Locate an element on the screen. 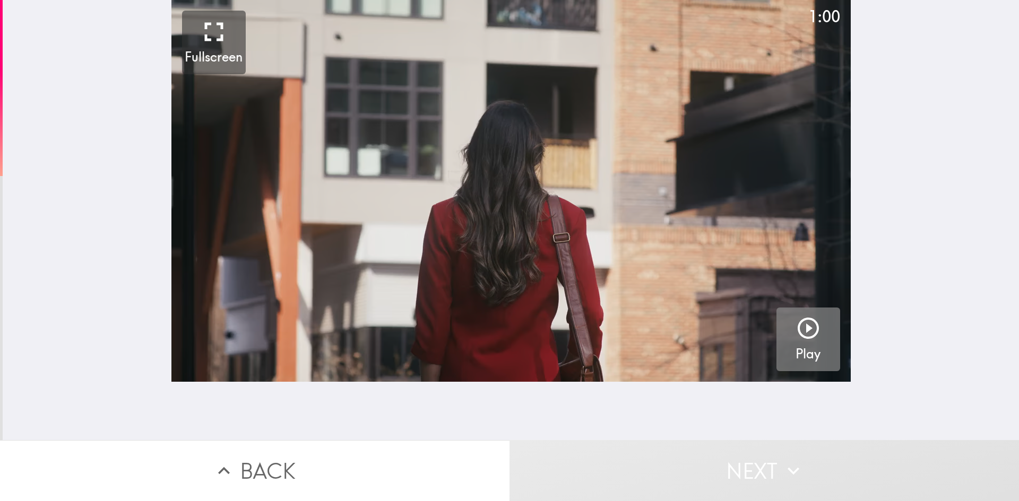  h5: Play is located at coordinates (808, 354).